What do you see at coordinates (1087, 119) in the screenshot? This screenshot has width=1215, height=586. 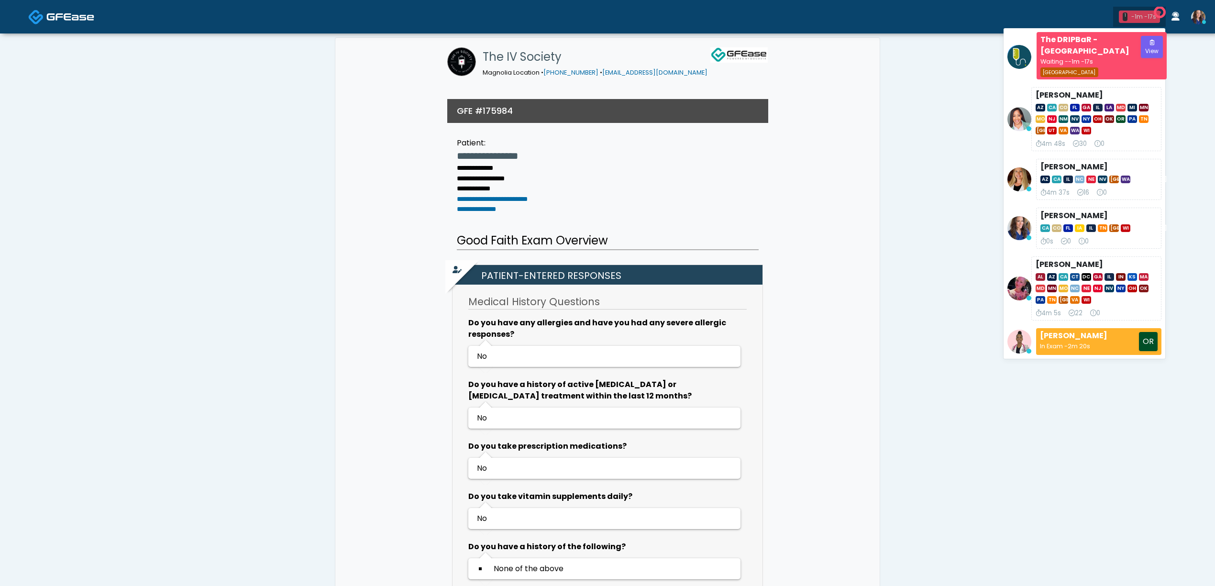 I see `span: NY` at bounding box center [1087, 119].